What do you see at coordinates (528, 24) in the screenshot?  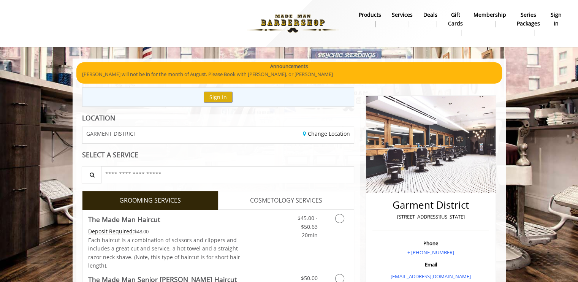 I see `a: Series packagesSeries packages` at bounding box center [528, 24].